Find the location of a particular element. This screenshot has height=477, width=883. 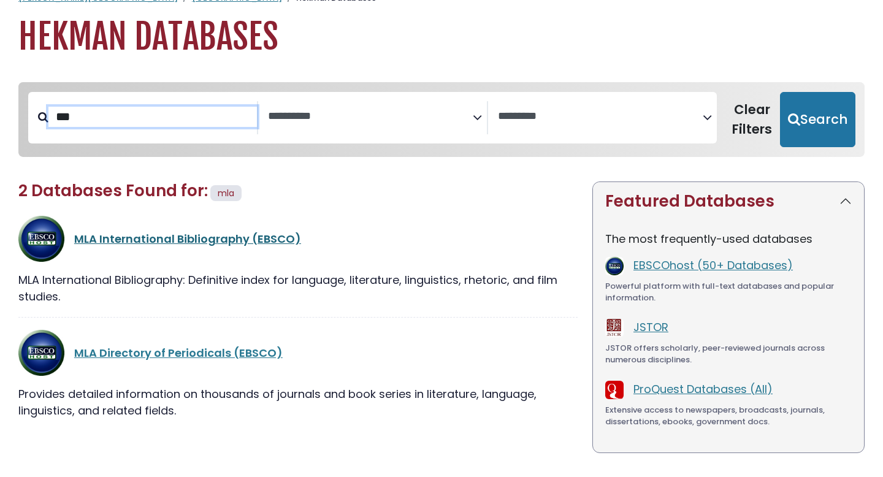

a: JSTOR is located at coordinates (651, 327).